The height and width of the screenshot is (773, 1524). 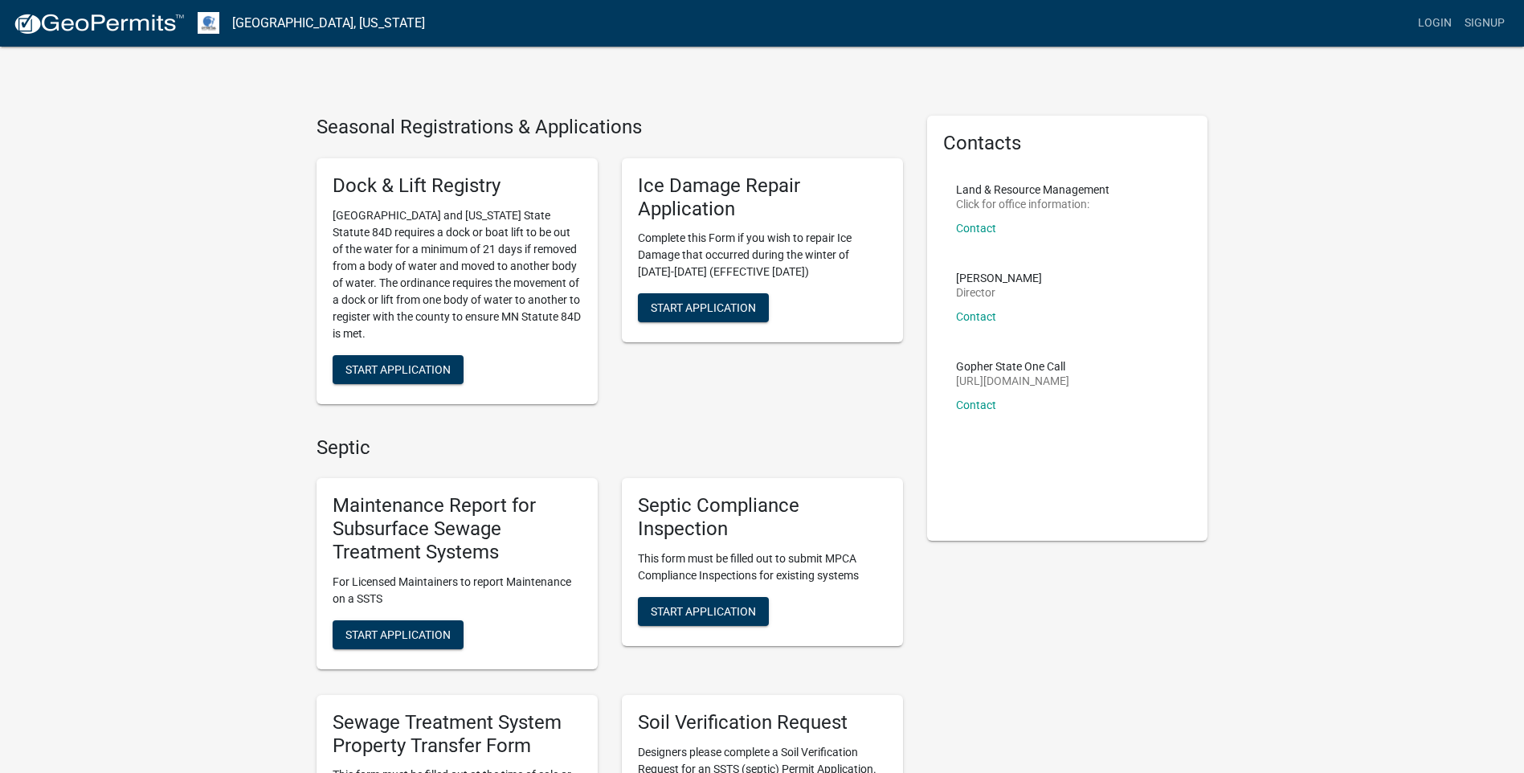 I want to click on h5: Maintenance Report for Subsurface Sewage Treatment Systems, so click(x=457, y=528).